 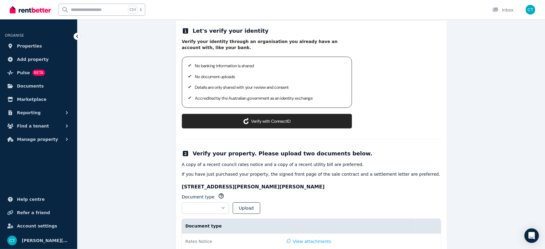 What do you see at coordinates (309, 241) in the screenshot?
I see `button: View attachments` at bounding box center [309, 241].